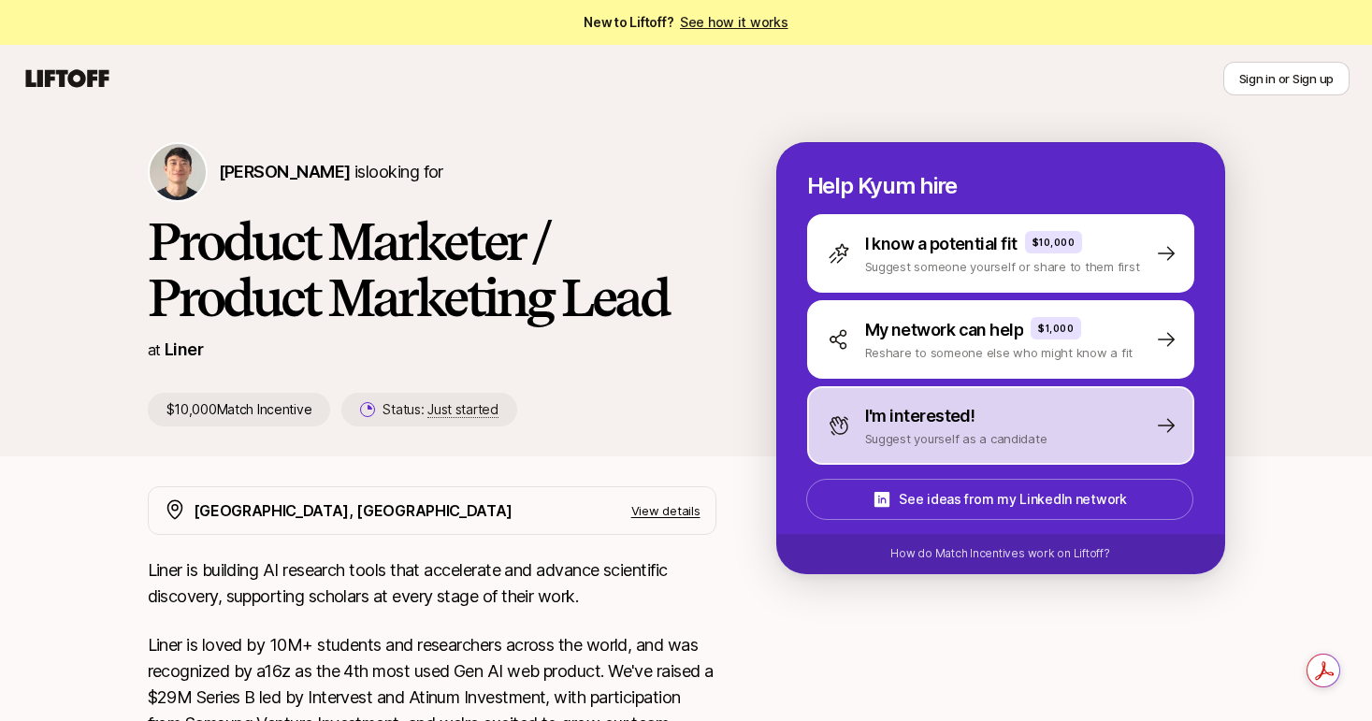  I want to click on h1: Product Marketer / Product Marketing Lead, so click(432, 269).